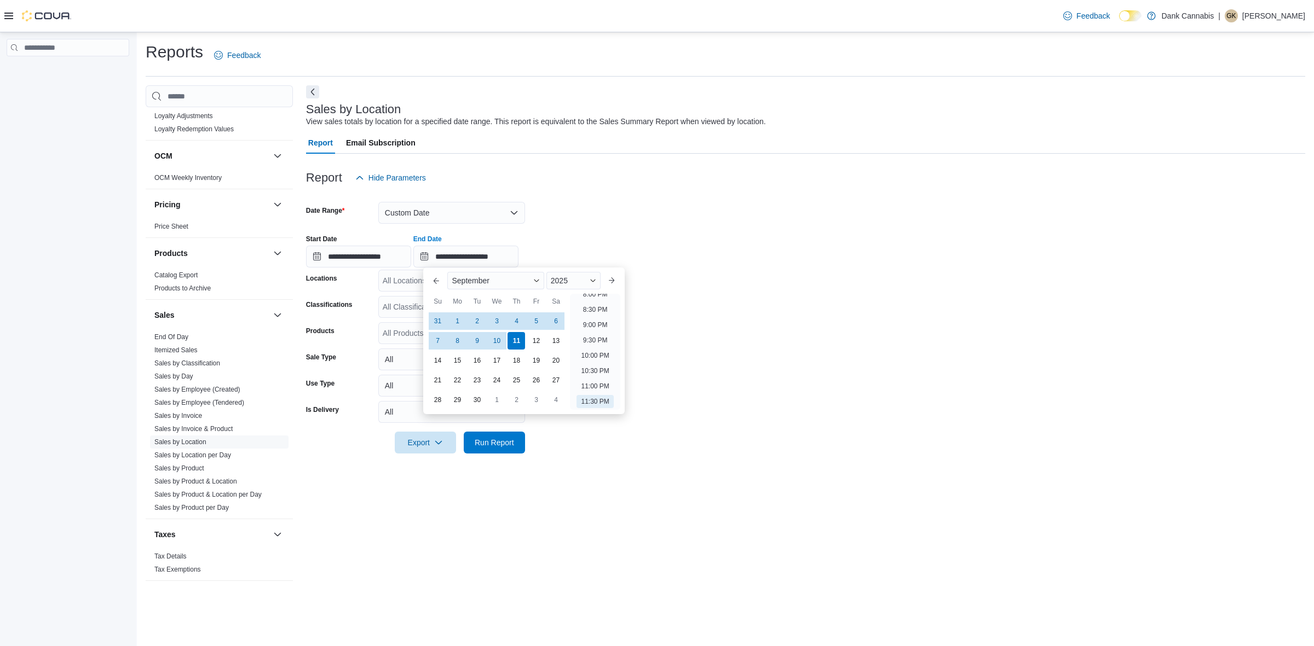 The height and width of the screenshot is (646, 1314). Describe the element at coordinates (573, 281) in the screenshot. I see `div: Button. Open the year selector. 2025 is currently selected.` at that location.